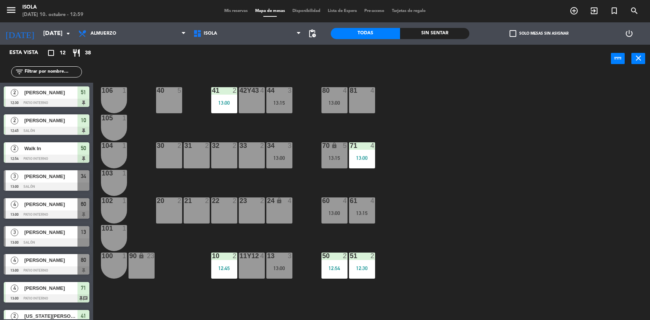 The height and width of the screenshot is (320, 650). Describe the element at coordinates (103, 34) in the screenshot. I see `span: Almuerzo` at that location.